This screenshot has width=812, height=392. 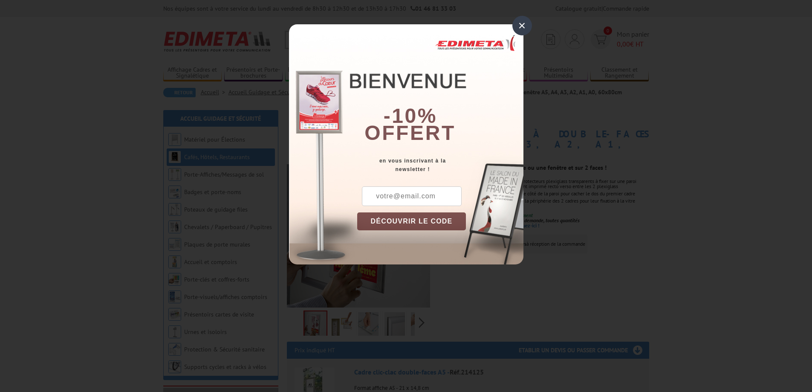 I want to click on button: DÉCOUVRIR LE CODE, so click(x=412, y=221).